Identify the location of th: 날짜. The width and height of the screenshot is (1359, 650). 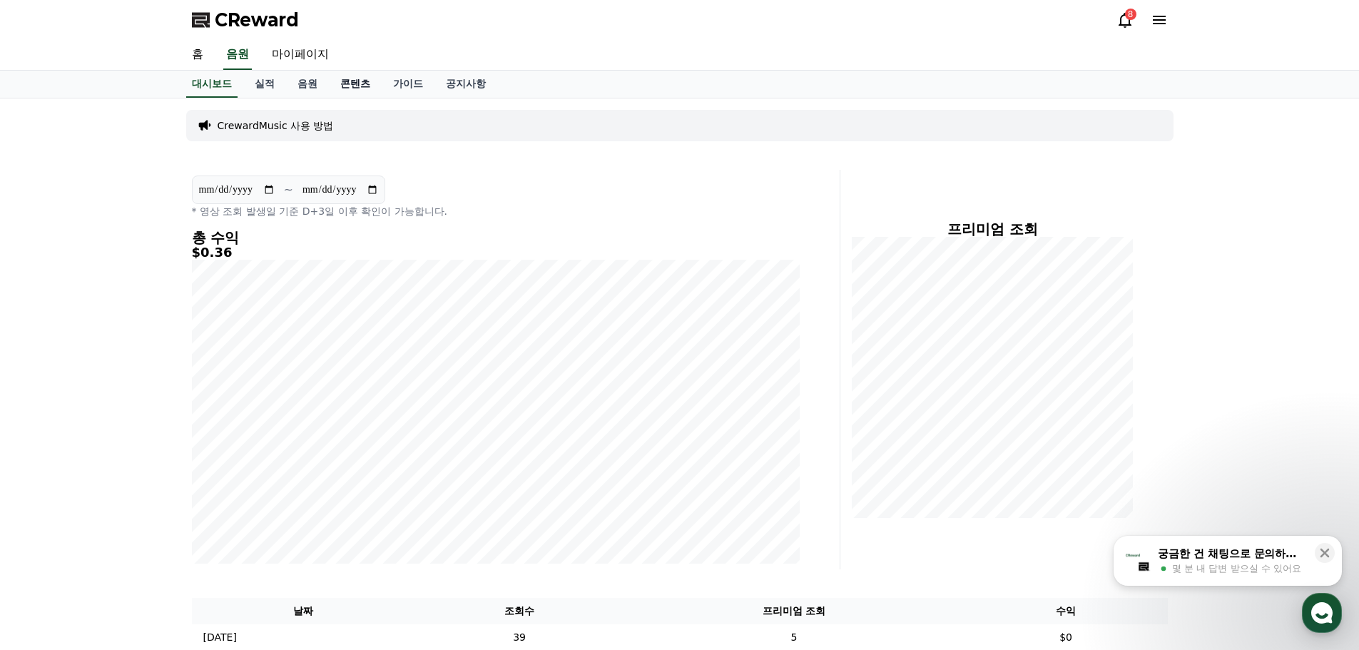
(303, 610).